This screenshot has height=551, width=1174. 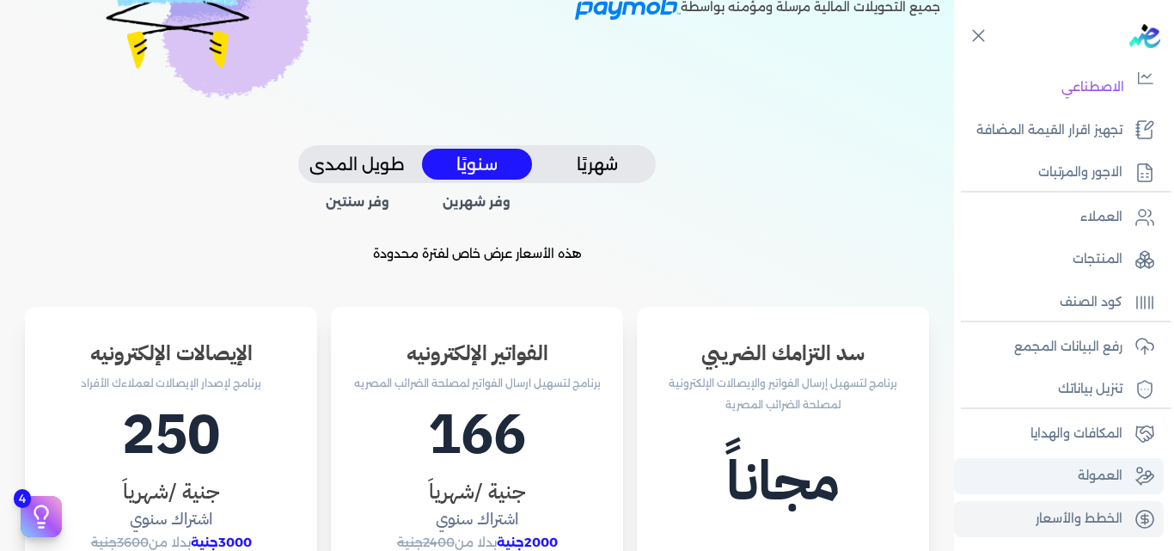 What do you see at coordinates (1059, 173) in the screenshot?
I see `a: الاجور والمرتبات` at bounding box center [1059, 173].